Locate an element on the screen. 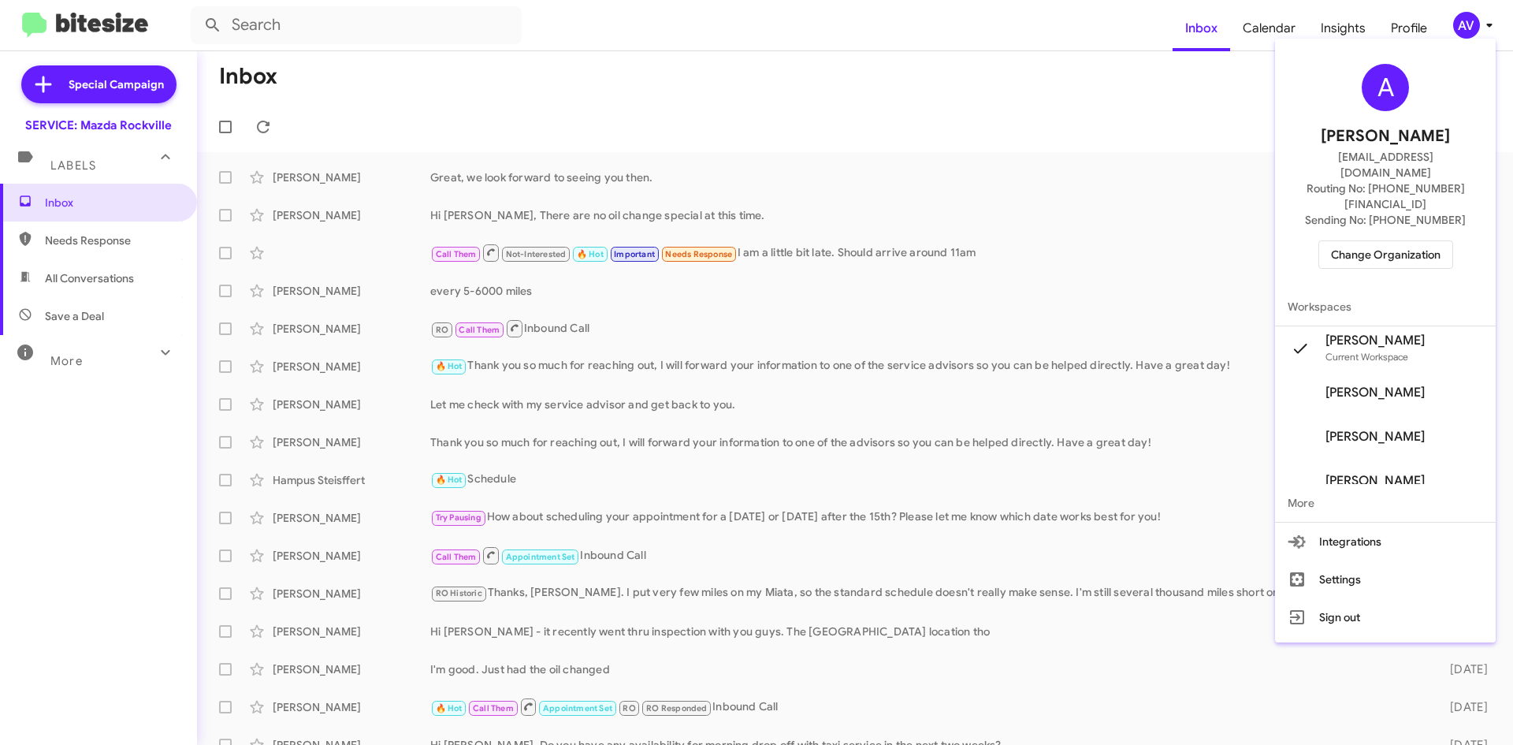  span: Change Organization is located at coordinates (1386, 255).